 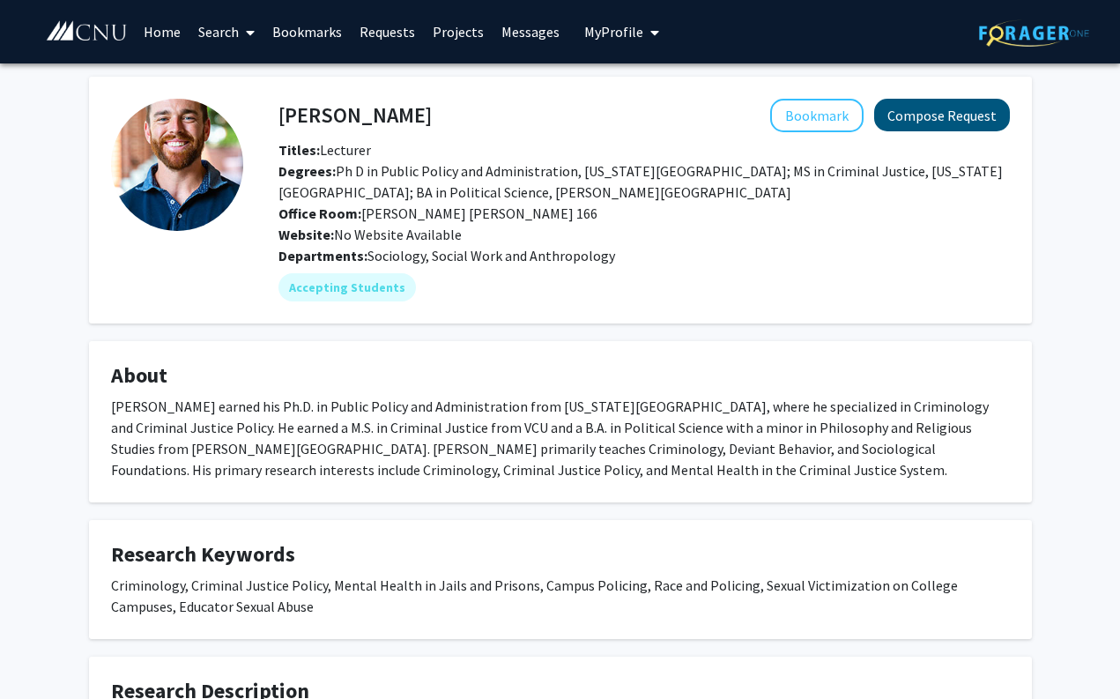 What do you see at coordinates (86, 31) in the screenshot?
I see `img: Christopher Newport University Logo` at bounding box center [86, 31].